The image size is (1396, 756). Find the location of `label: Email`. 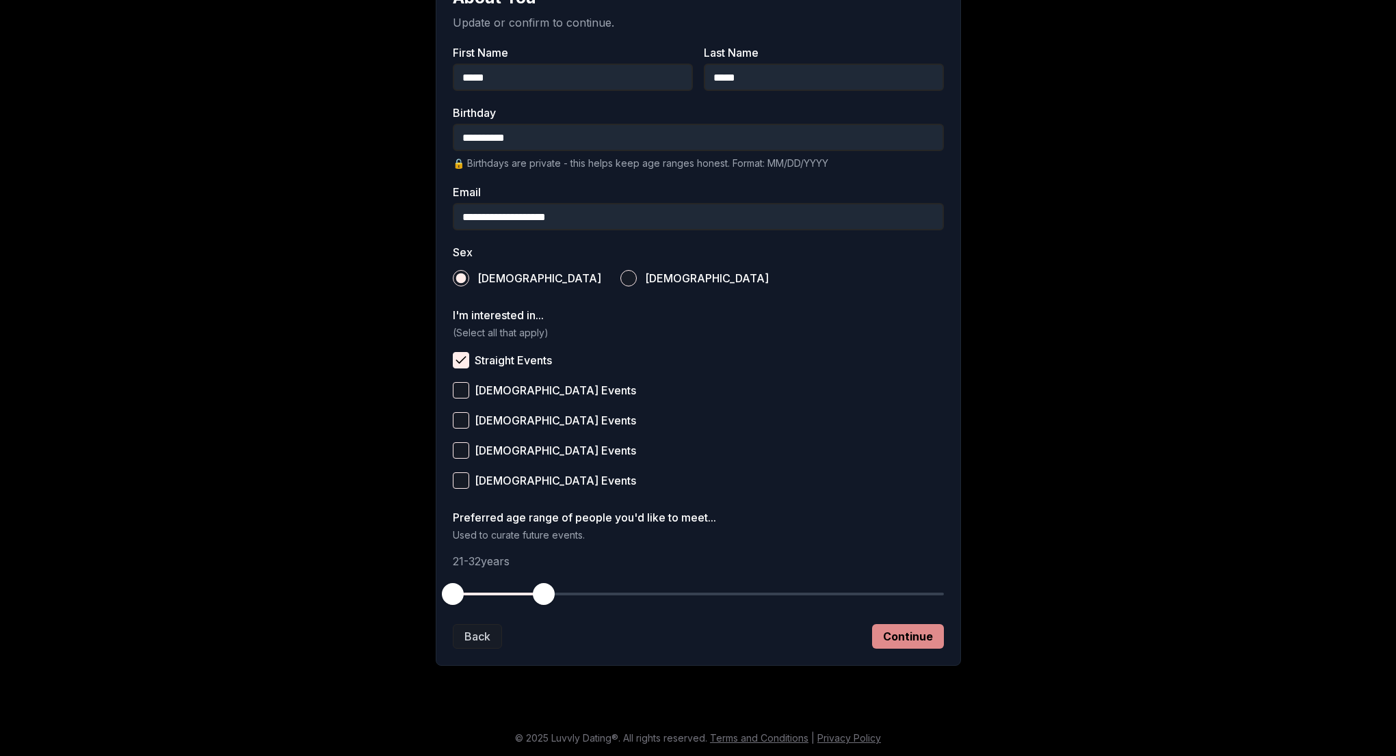

label: Email is located at coordinates (698, 192).